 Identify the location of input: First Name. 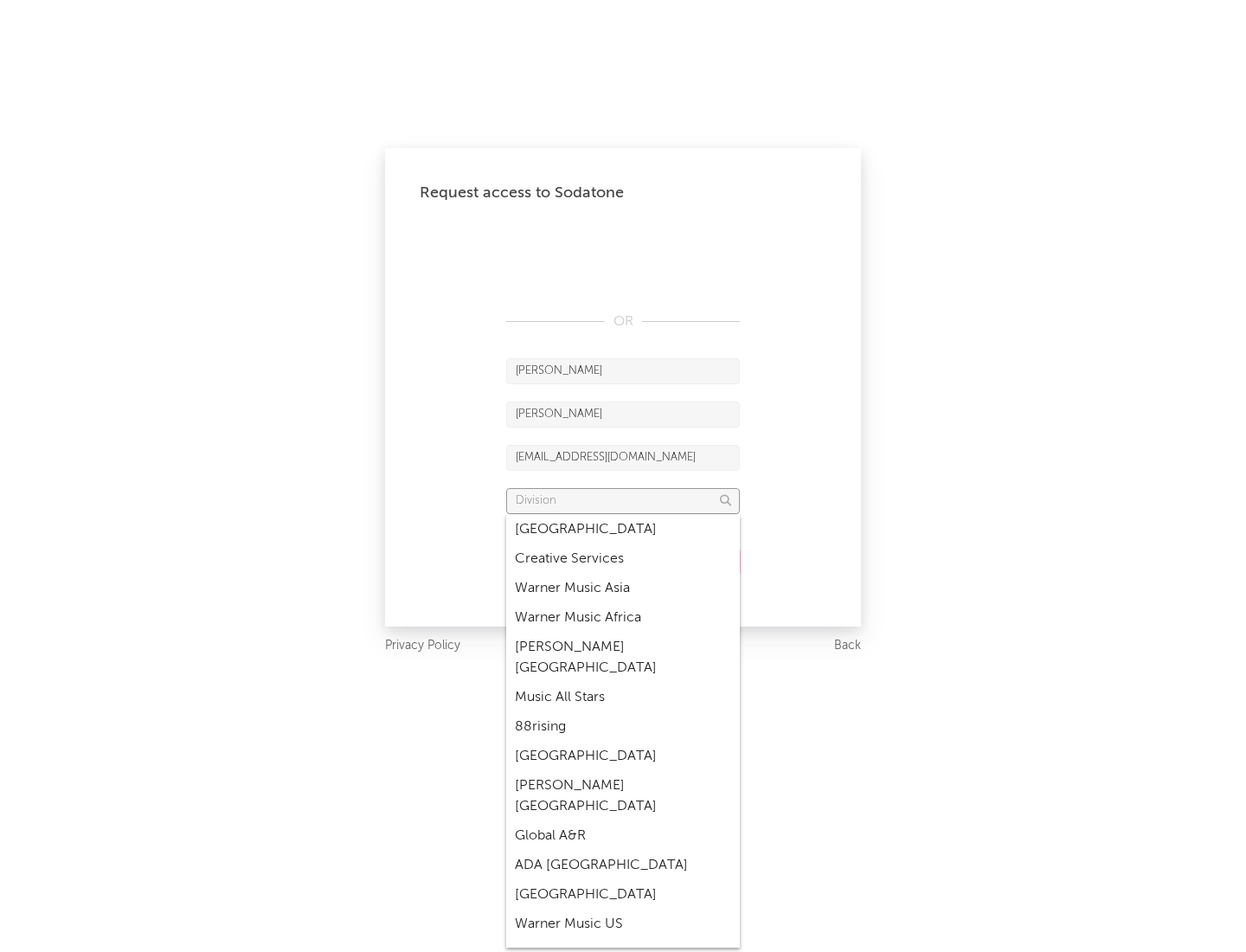
(623, 371).